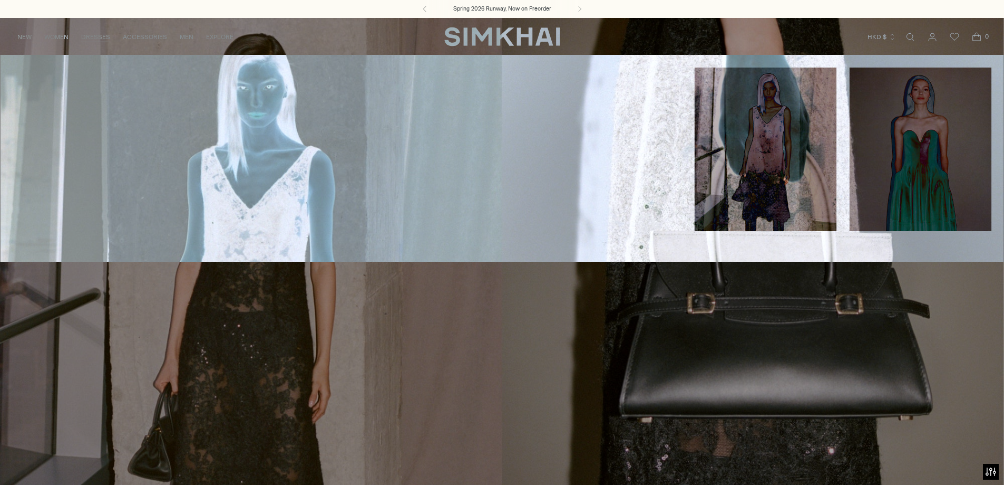 Image resolution: width=1004 pixels, height=485 pixels. I want to click on a: MEN, so click(187, 37).